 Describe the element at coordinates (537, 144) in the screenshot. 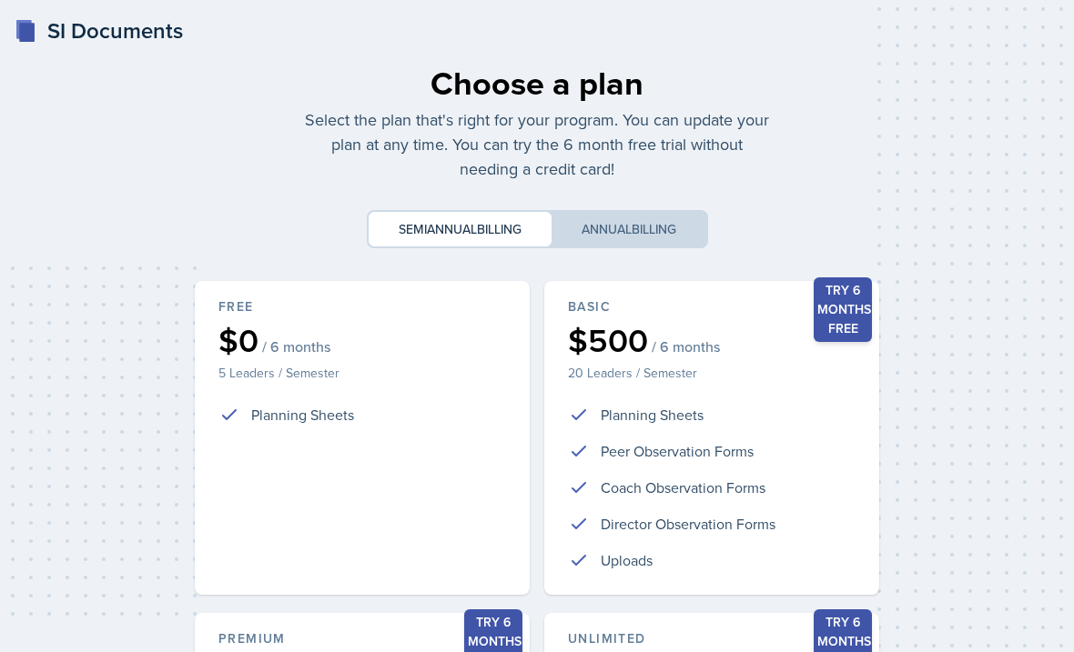

I see `p: Select the plan that's right for your program. You can update your plan at any time. You can try ...` at that location.